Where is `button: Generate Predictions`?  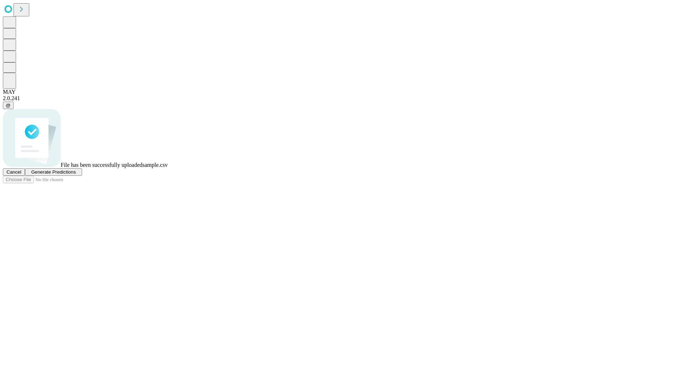 button: Generate Predictions is located at coordinates (54, 172).